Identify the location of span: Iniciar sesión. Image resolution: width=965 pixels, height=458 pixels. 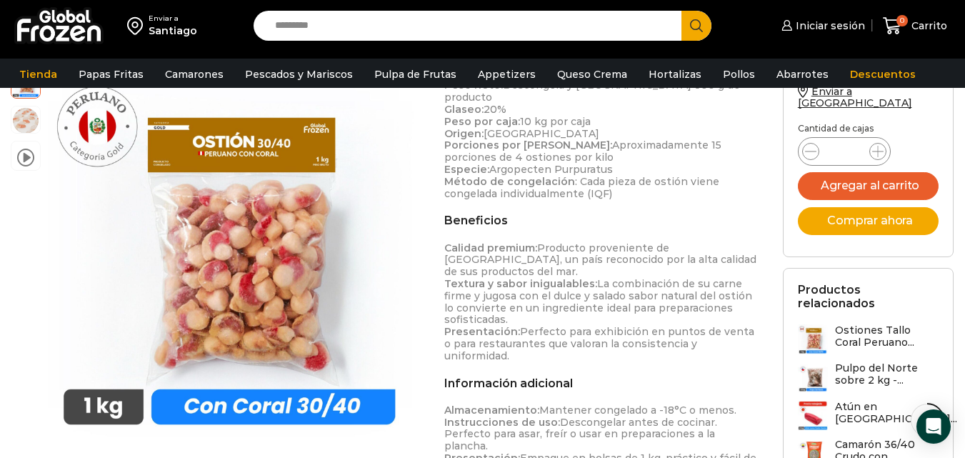
(829, 26).